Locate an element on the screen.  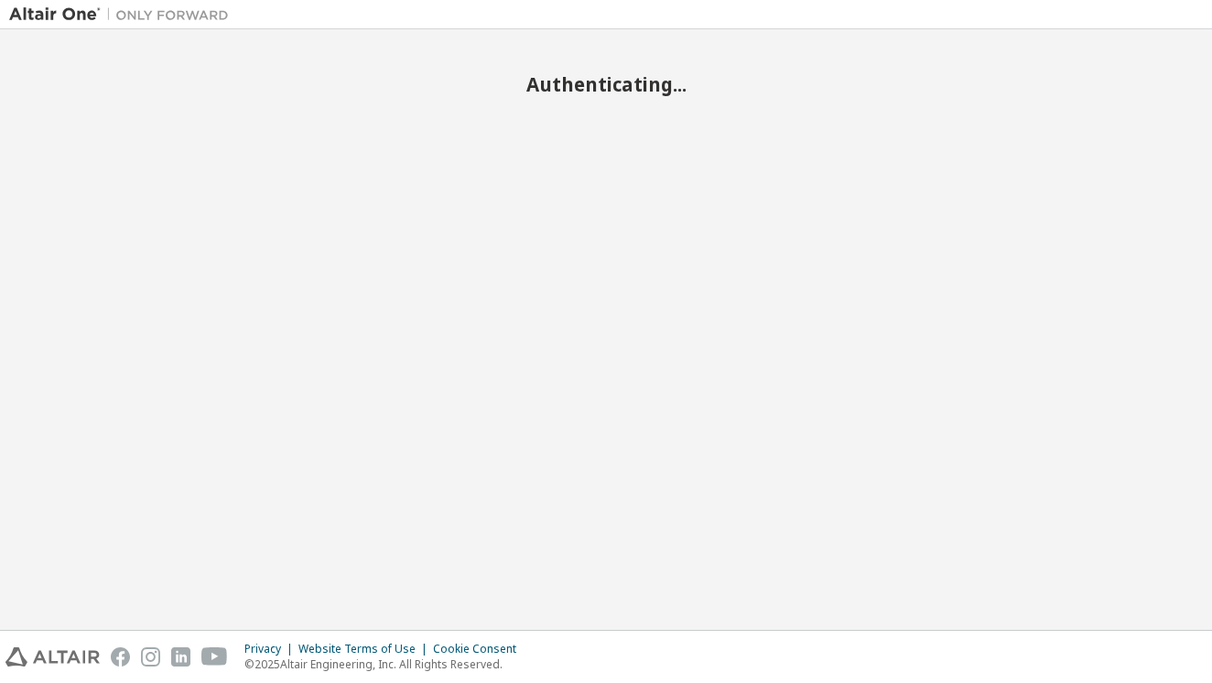
img: facebook.svg is located at coordinates (120, 656).